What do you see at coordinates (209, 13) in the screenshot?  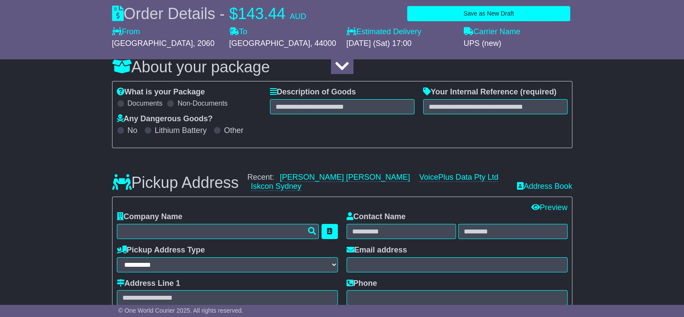 I see `div: Order Details -` at bounding box center [209, 13].